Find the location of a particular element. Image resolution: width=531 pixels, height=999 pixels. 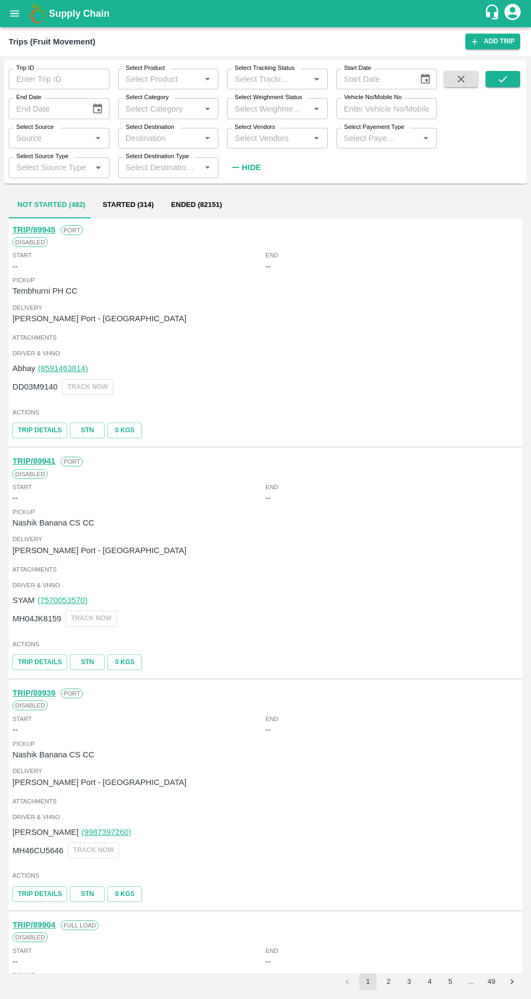

span: Full Load is located at coordinates (80, 926).